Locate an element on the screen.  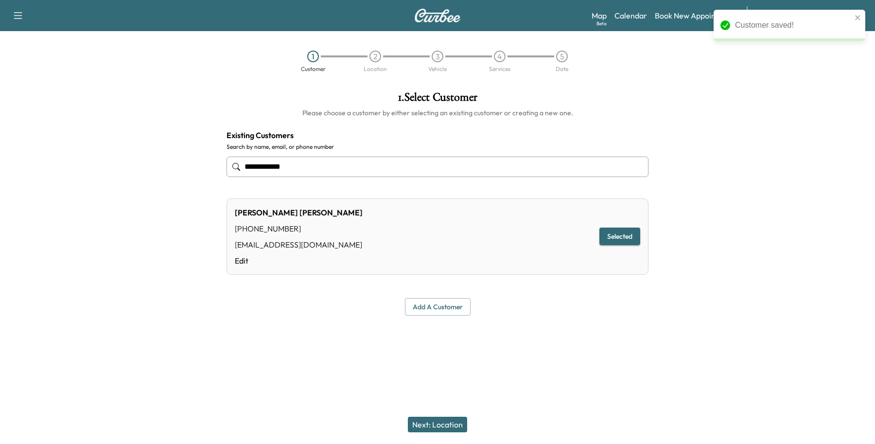
a: Calendar is located at coordinates (630, 16).